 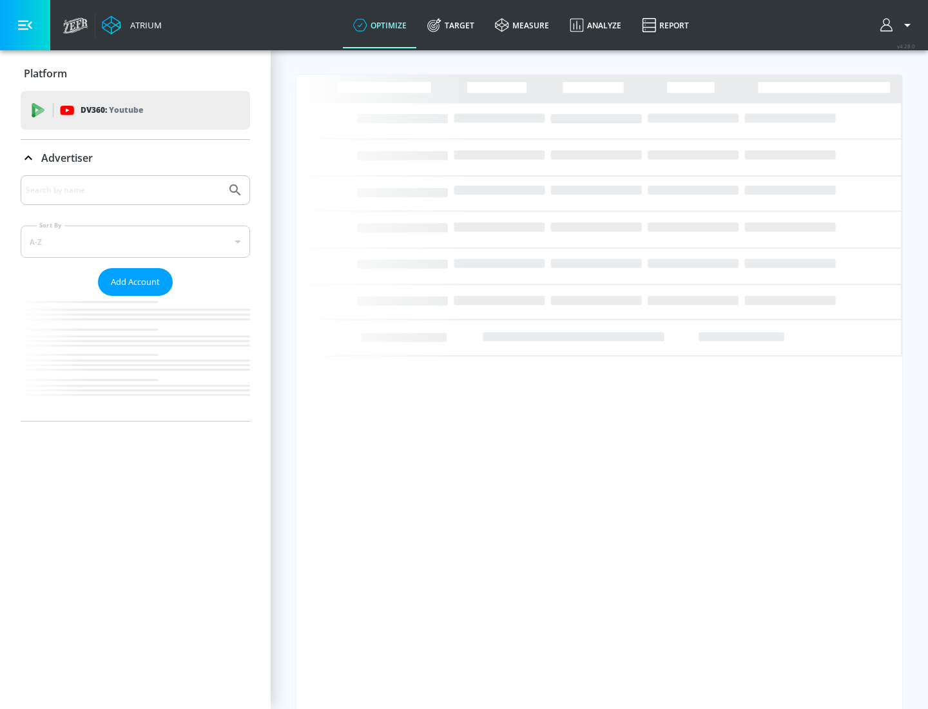 What do you see at coordinates (665, 25) in the screenshot?
I see `a: Report` at bounding box center [665, 25].